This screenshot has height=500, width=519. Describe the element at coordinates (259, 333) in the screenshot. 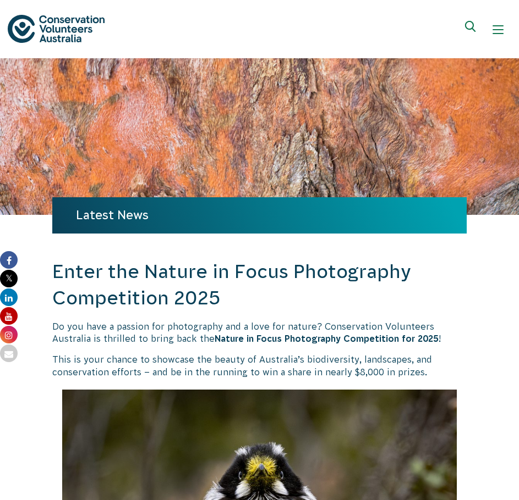

I see `p: Do you have a passion for photography and a love for nature? Conservation Volunteers Australia is...` at that location.